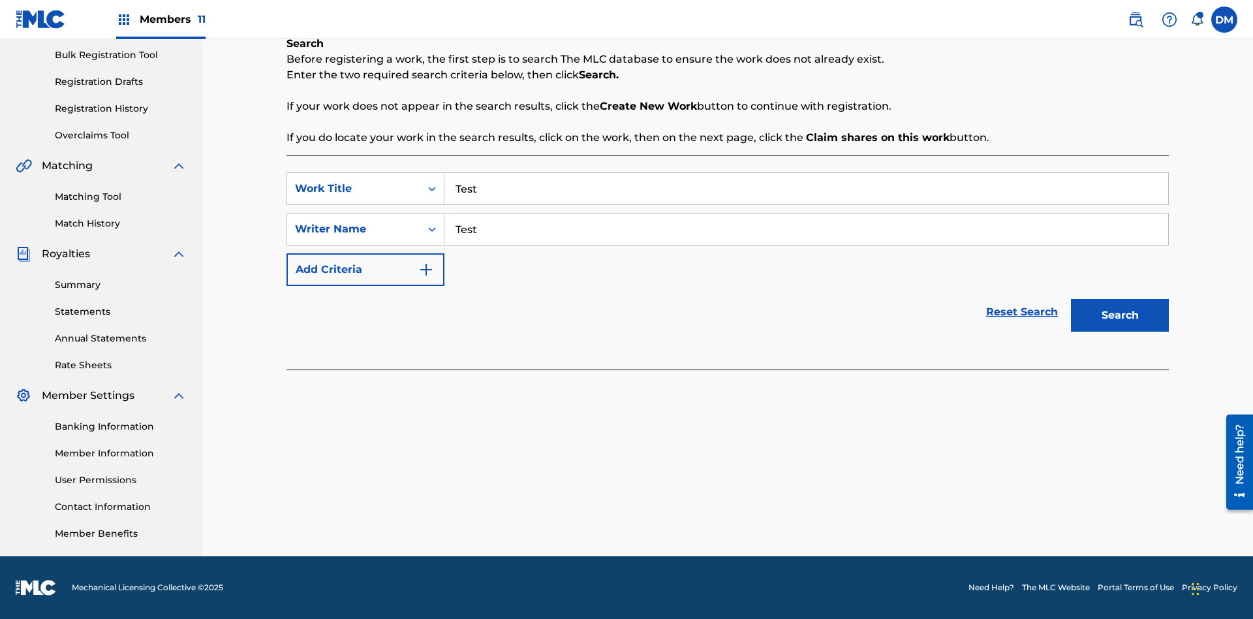 The height and width of the screenshot is (619, 1253). What do you see at coordinates (1056, 587) in the screenshot?
I see `a: The MLC Website` at bounding box center [1056, 587].